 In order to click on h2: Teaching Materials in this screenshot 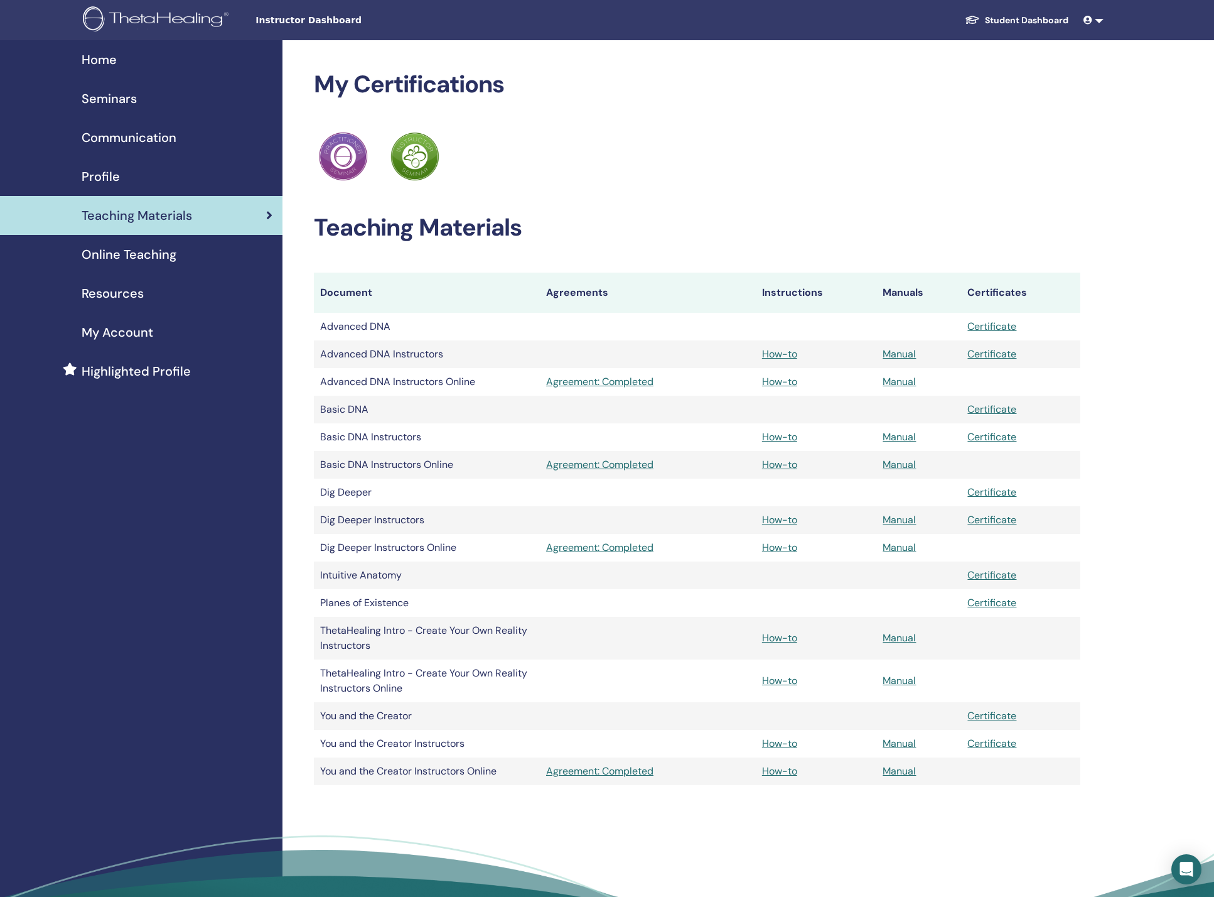, I will do `click(697, 228)`.